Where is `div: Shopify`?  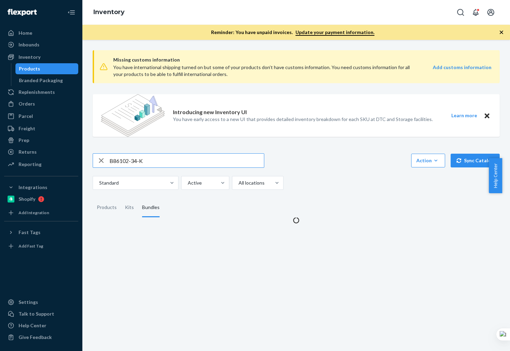
div: Shopify is located at coordinates (27, 199).